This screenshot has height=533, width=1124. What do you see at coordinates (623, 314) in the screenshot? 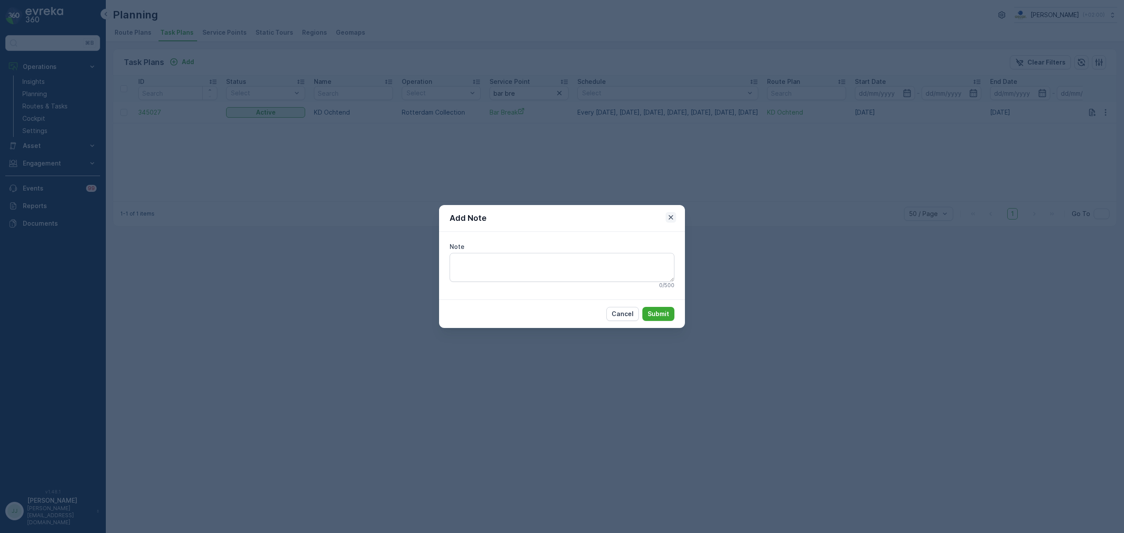
I see `button: Cancel` at bounding box center [623, 314].